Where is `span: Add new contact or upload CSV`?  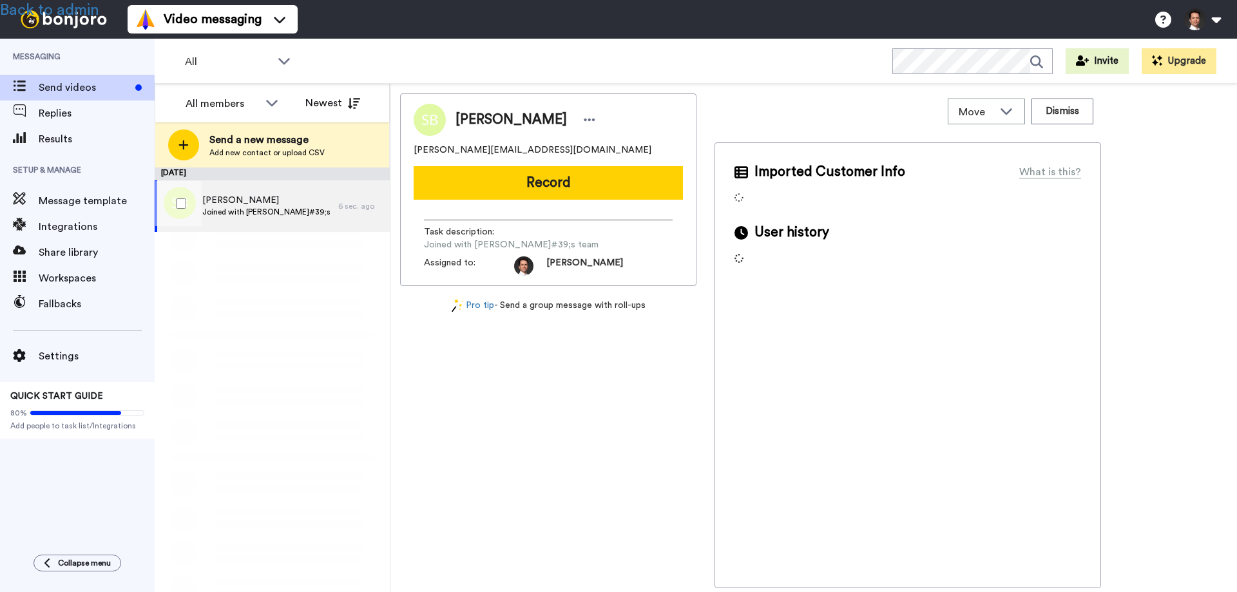
span: Add new contact or upload CSV is located at coordinates (267, 153).